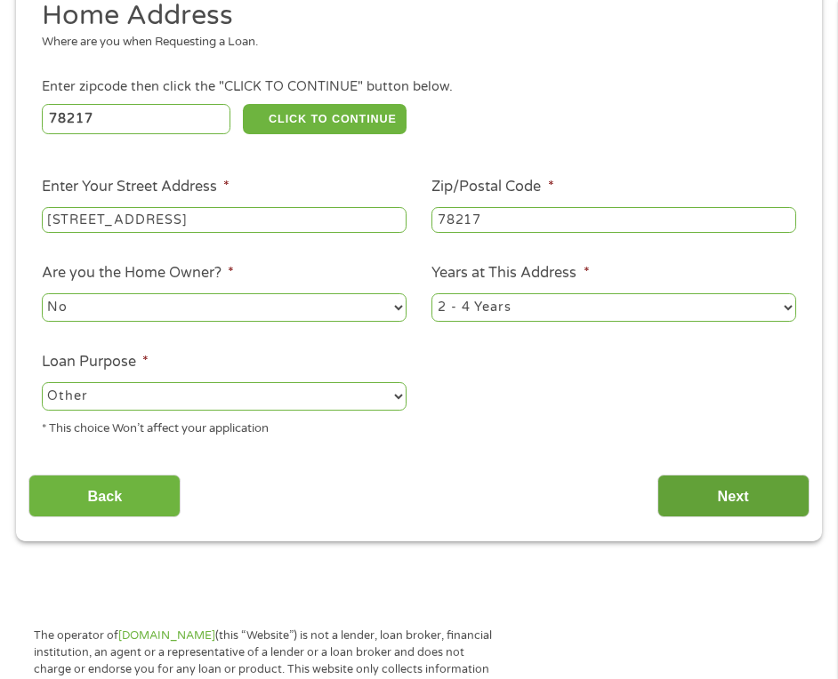  Describe the element at coordinates (138, 273) in the screenshot. I see `label: Are you the Home Owner?` at that location.